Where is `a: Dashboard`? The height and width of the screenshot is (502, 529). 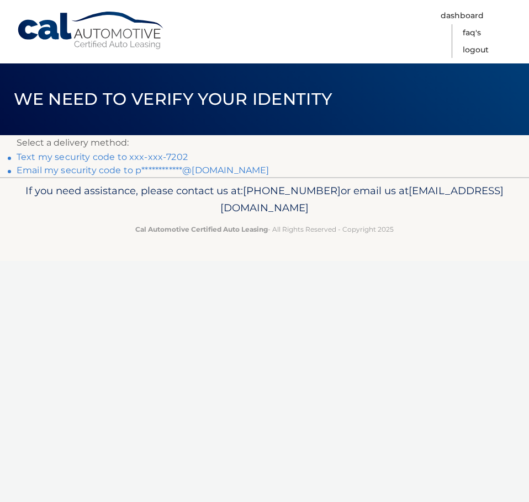 a: Dashboard is located at coordinates (462, 15).